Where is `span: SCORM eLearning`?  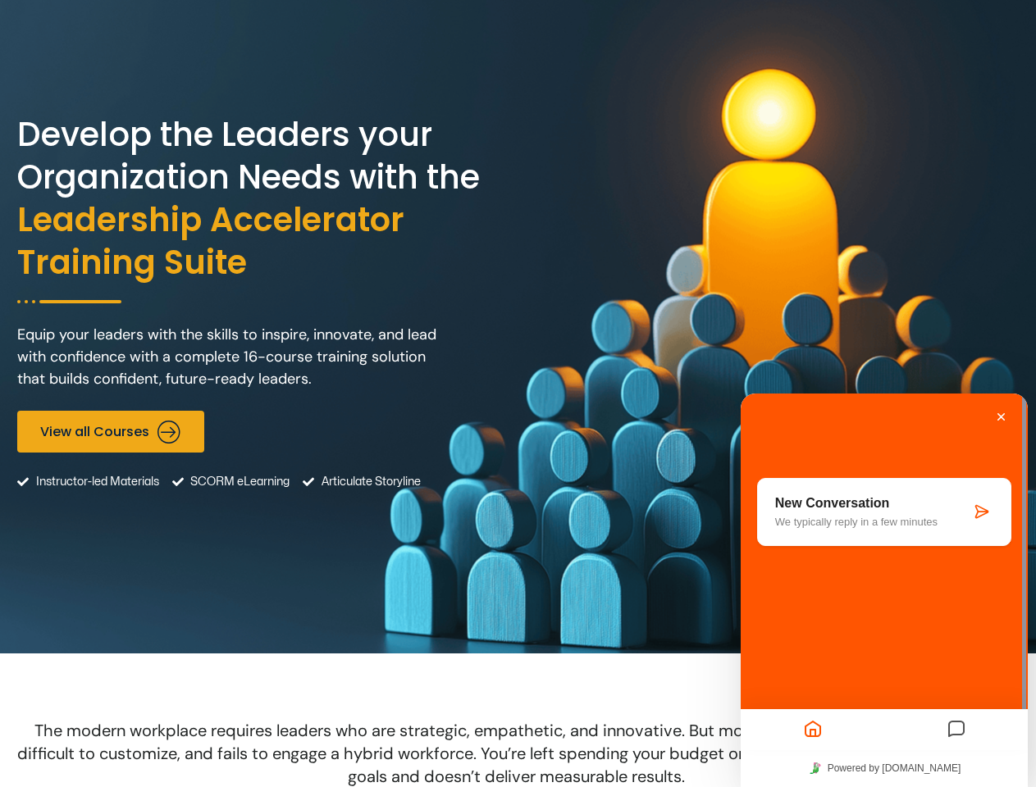
span: SCORM eLearning is located at coordinates (238, 481).